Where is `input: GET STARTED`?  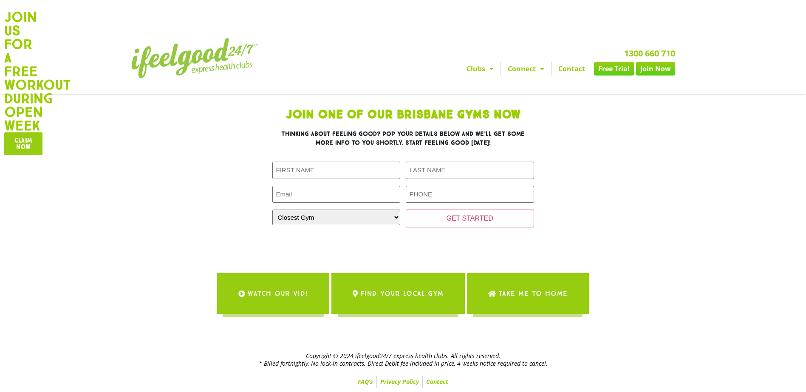 input: GET STARTED is located at coordinates (470, 219).